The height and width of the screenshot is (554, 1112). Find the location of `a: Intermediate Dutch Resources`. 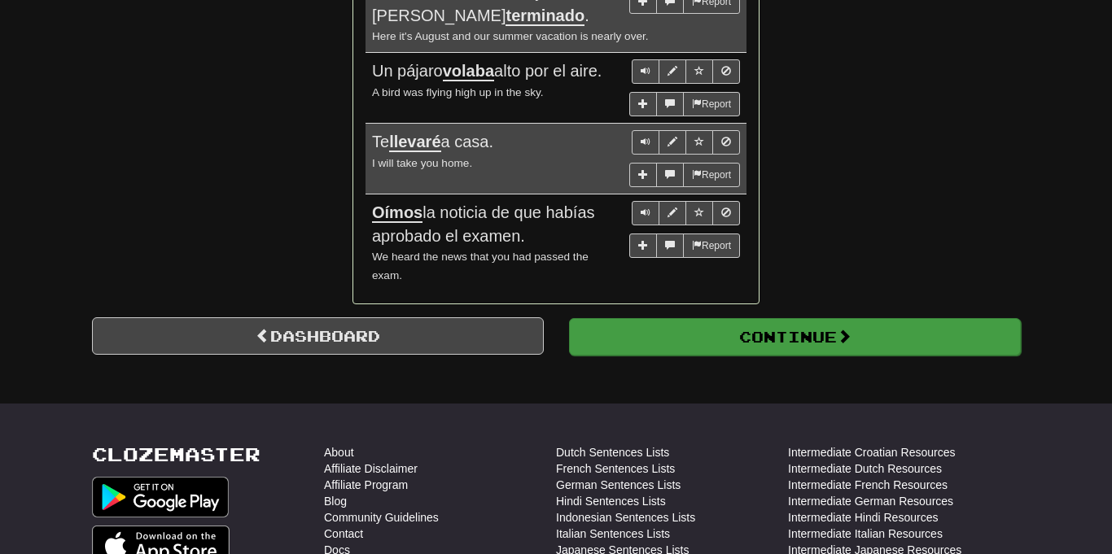

a: Intermediate Dutch Resources is located at coordinates (864, 469).